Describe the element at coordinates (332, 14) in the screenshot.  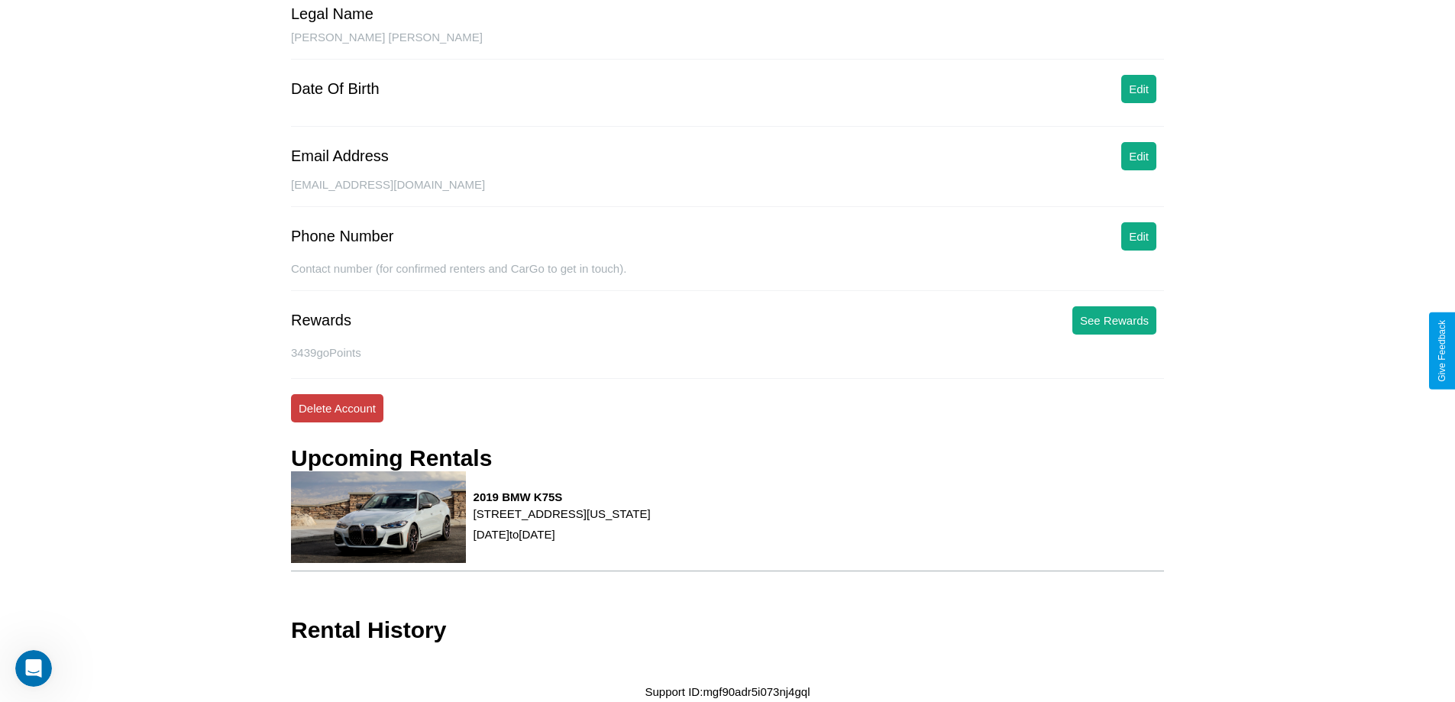
I see `div: Legal Name` at that location.